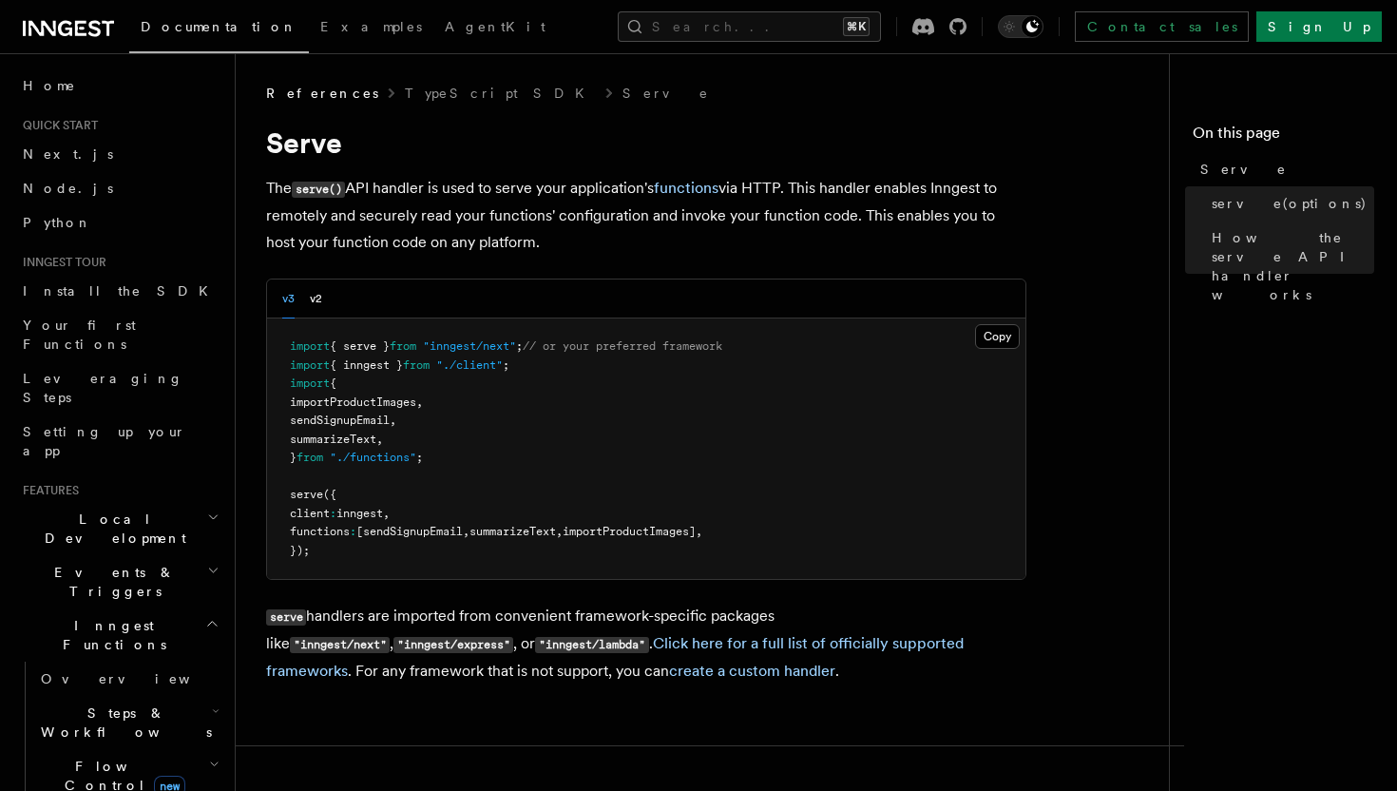  What do you see at coordinates (749, 27) in the screenshot?
I see `button: Search...⌘K` at bounding box center [749, 27].